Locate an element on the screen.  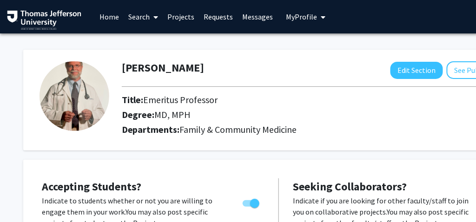
img: Profile Picture is located at coordinates (74, 96).